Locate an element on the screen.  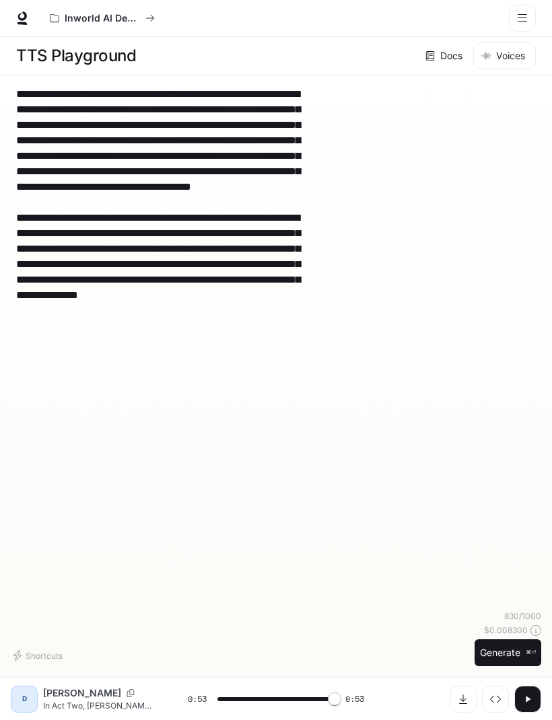
p: 830 / 1000 is located at coordinates (522, 617).